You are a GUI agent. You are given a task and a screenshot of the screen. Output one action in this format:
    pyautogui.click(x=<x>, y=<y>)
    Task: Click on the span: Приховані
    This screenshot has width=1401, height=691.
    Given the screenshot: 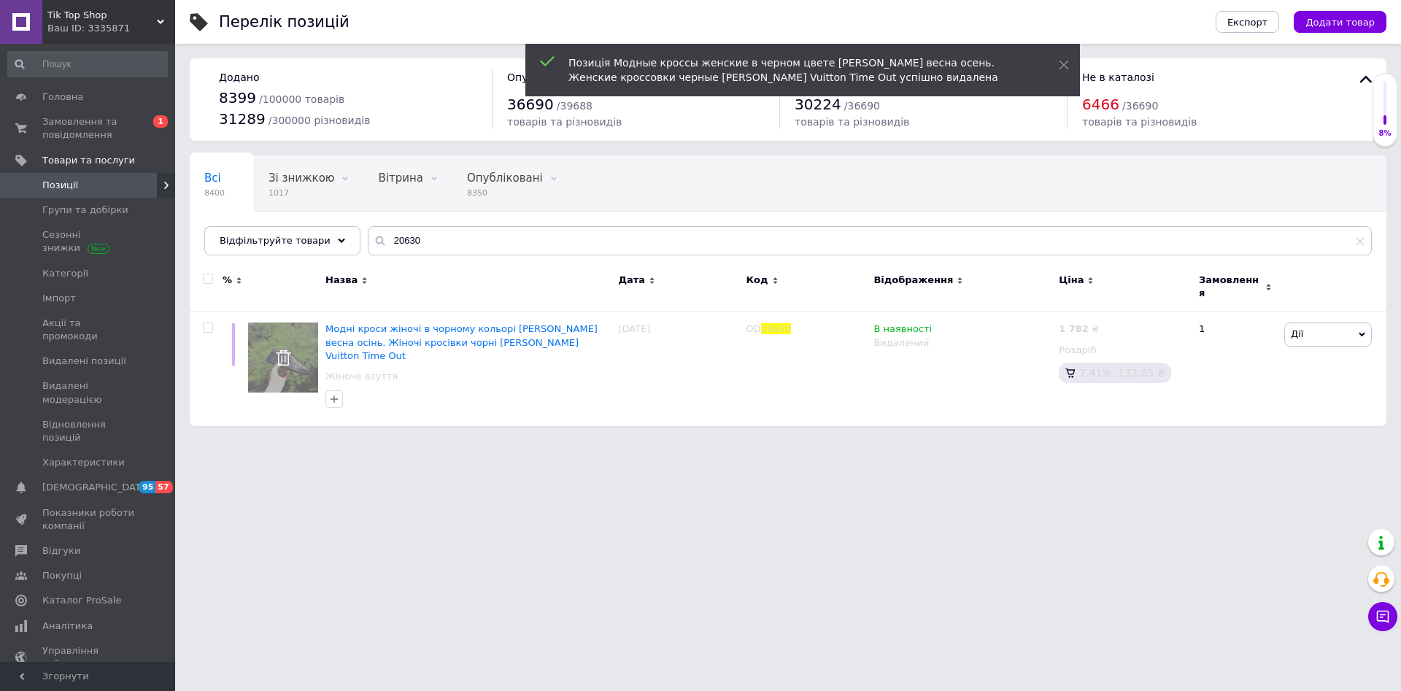 What is the action you would take?
    pyautogui.click(x=233, y=233)
    